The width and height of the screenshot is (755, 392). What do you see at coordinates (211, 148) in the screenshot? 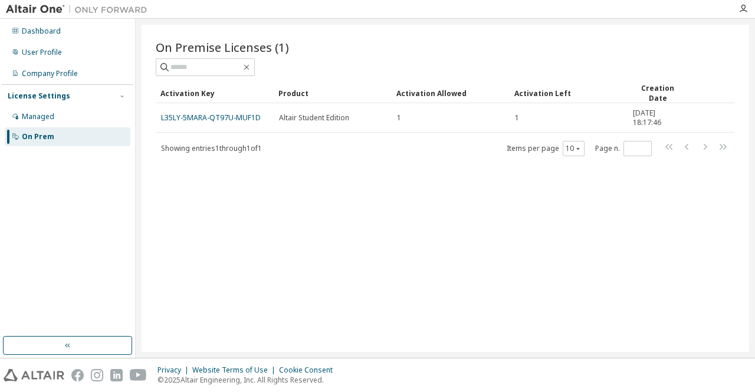
I see `span: Showing entries 1 through 1 of 1` at bounding box center [211, 148].